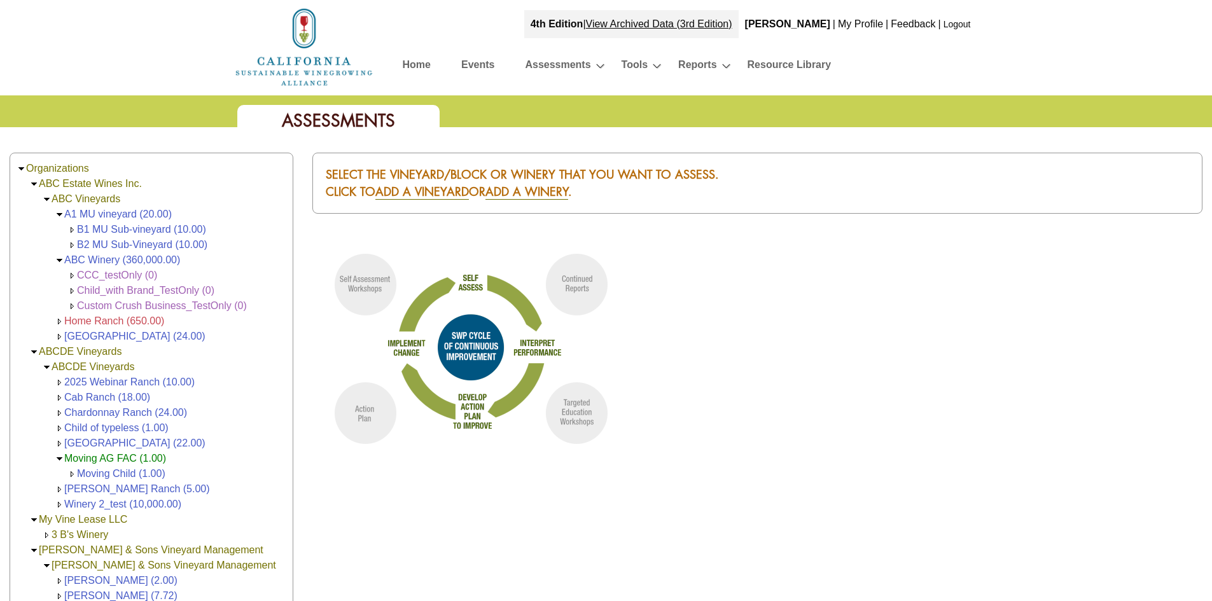 This screenshot has height=601, width=1212. I want to click on img: Collapse Organizations, so click(21, 169).